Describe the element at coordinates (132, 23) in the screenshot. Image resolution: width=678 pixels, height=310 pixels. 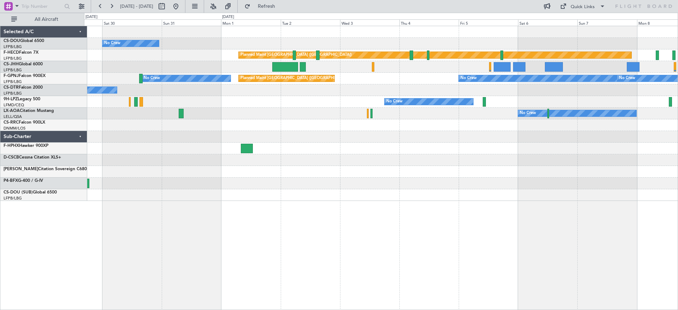
I see `div: Sat 30` at that location.